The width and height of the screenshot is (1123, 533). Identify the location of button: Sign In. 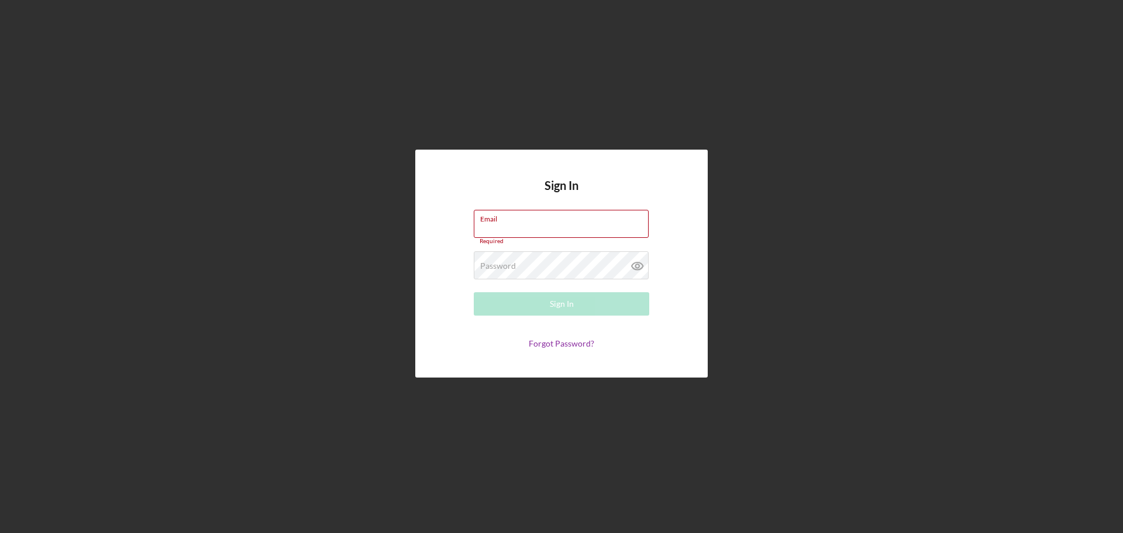
(561, 304).